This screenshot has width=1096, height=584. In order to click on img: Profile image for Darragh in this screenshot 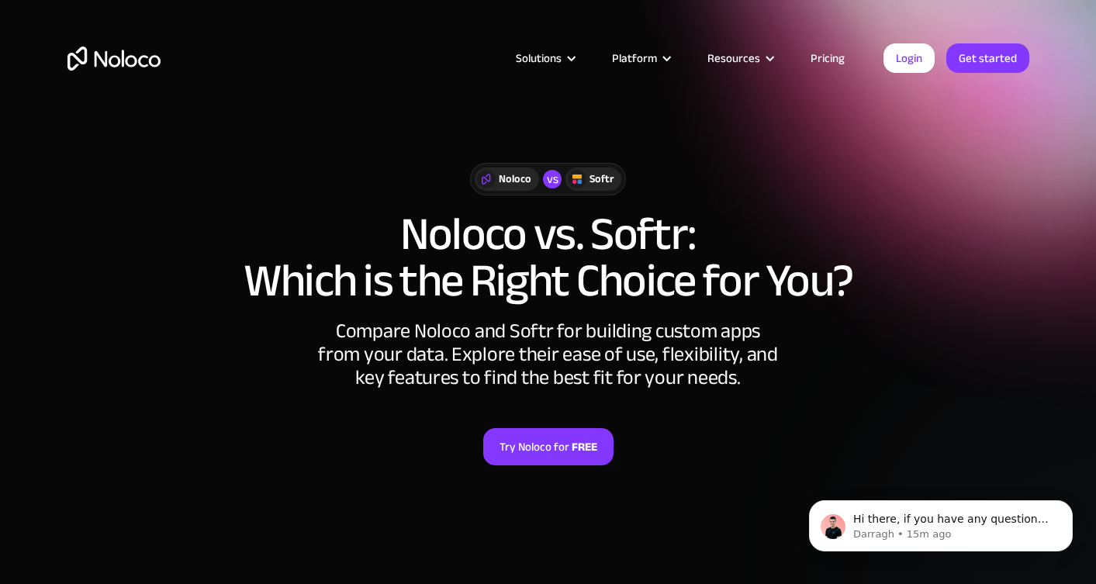, I will do `click(47, 59)`.